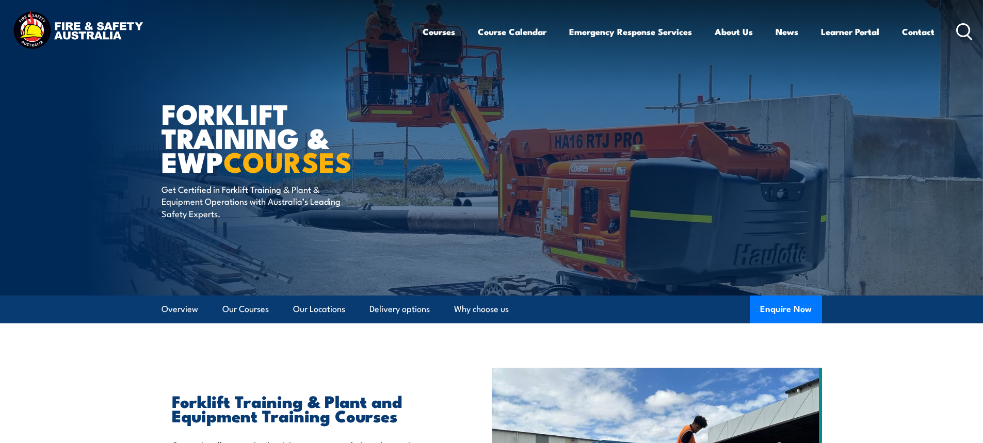  Describe the element at coordinates (289, 137) in the screenshot. I see `h1: Forklift Training & EWP` at that location.